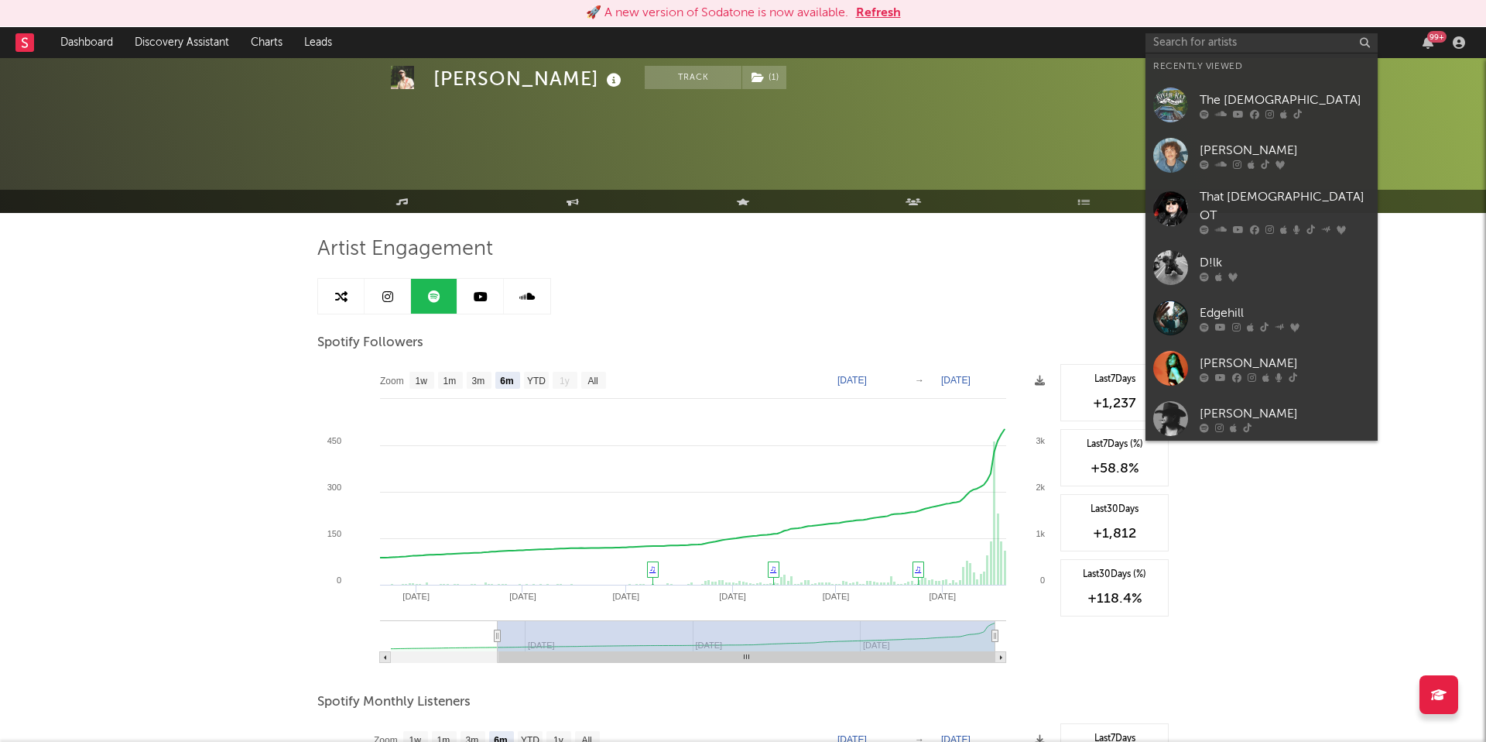 Image resolution: width=1486 pixels, height=742 pixels. I want to click on button: 99+, so click(1428, 43).